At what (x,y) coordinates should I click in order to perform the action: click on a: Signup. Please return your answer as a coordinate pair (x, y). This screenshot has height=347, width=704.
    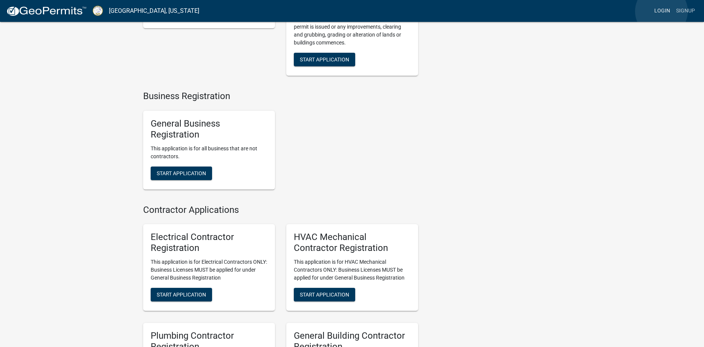
    Looking at the image, I should click on (685, 11).